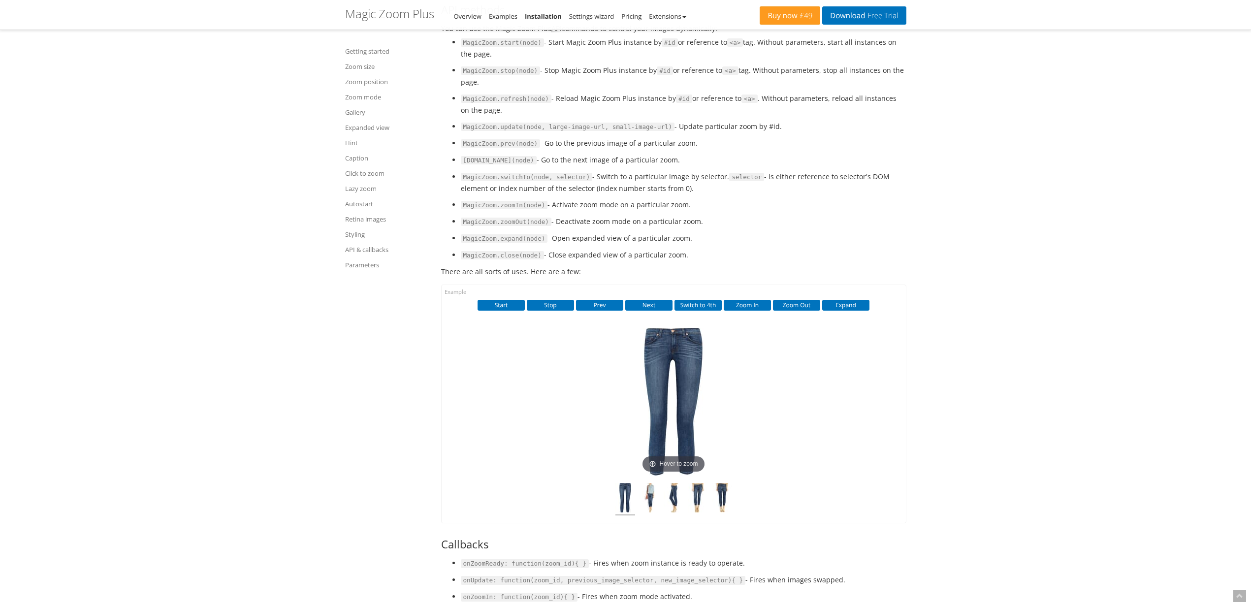 The width and height of the screenshot is (1251, 606). Describe the element at coordinates (387, 219) in the screenshot. I see `a: Retina images` at that location.